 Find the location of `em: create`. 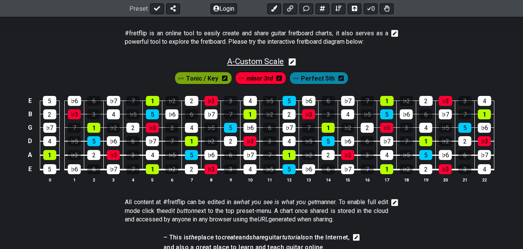

em: create is located at coordinates (230, 237).